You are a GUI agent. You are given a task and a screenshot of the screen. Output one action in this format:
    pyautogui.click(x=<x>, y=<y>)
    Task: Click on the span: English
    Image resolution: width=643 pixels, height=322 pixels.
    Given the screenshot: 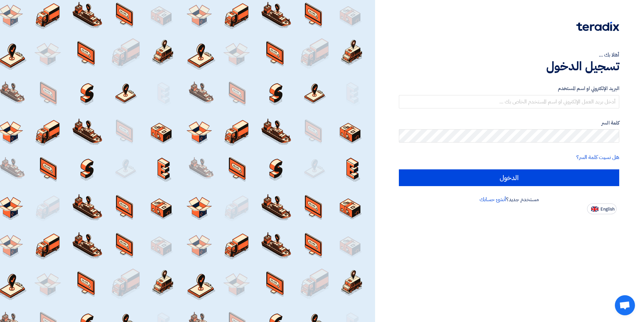 What is the action you would take?
    pyautogui.click(x=608, y=209)
    